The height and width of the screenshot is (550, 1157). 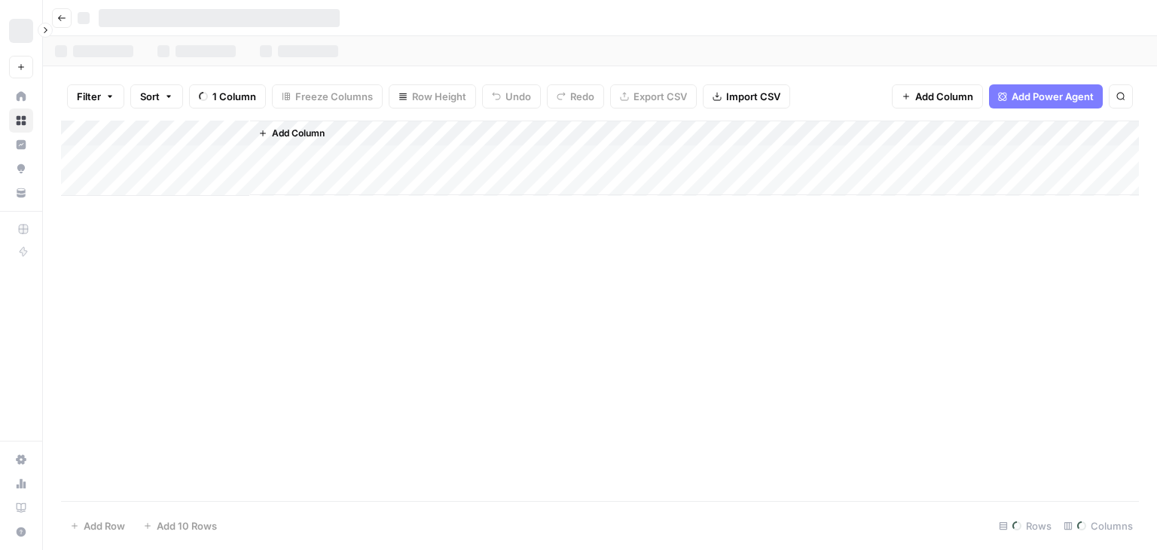 I want to click on button: Freeze Columns, so click(x=327, y=96).